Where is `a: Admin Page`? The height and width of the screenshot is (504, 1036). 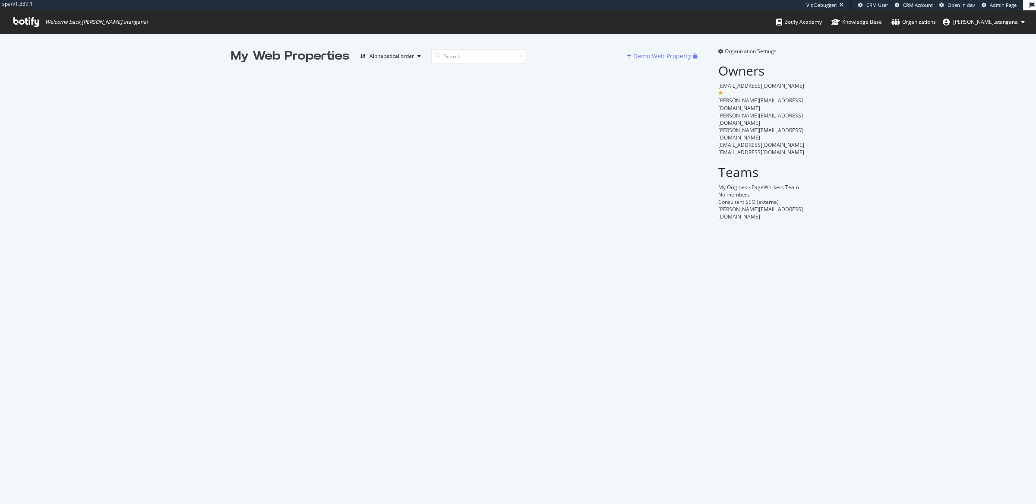
a: Admin Page is located at coordinates (999, 5).